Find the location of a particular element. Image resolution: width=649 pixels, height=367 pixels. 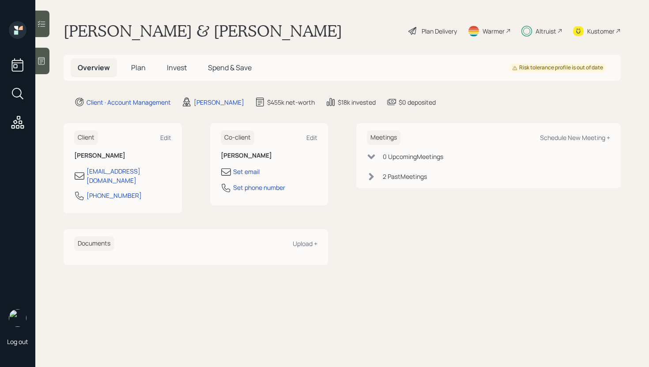

h6: Co-client is located at coordinates (237, 137).